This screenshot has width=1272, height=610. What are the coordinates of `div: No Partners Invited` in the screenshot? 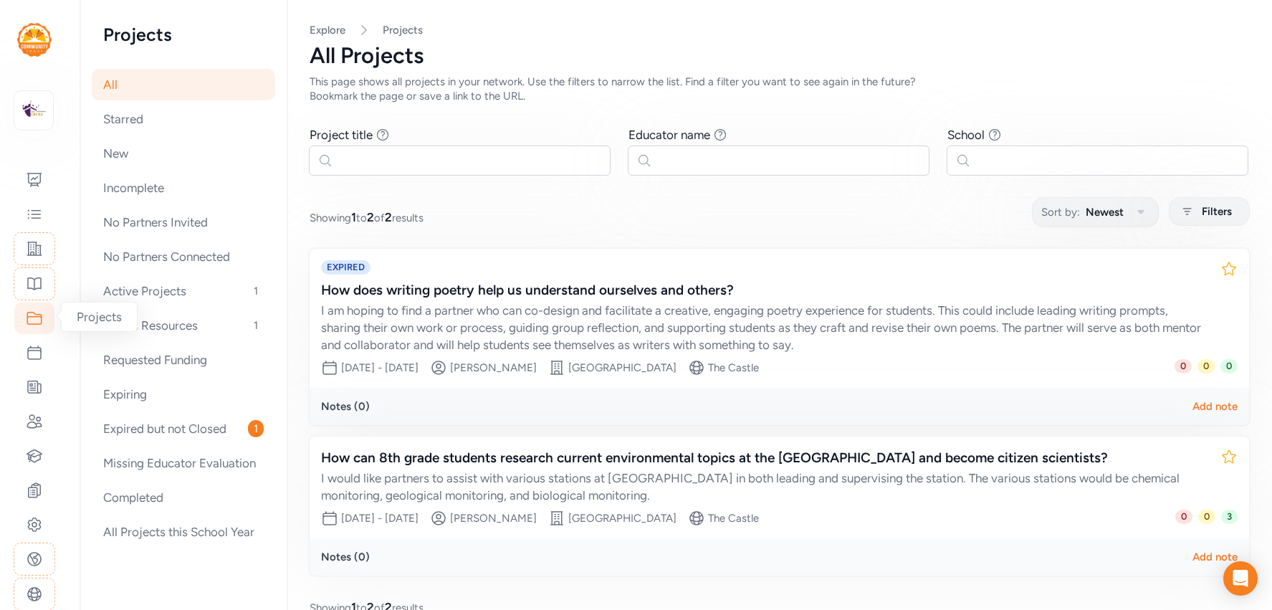 It's located at (183, 222).